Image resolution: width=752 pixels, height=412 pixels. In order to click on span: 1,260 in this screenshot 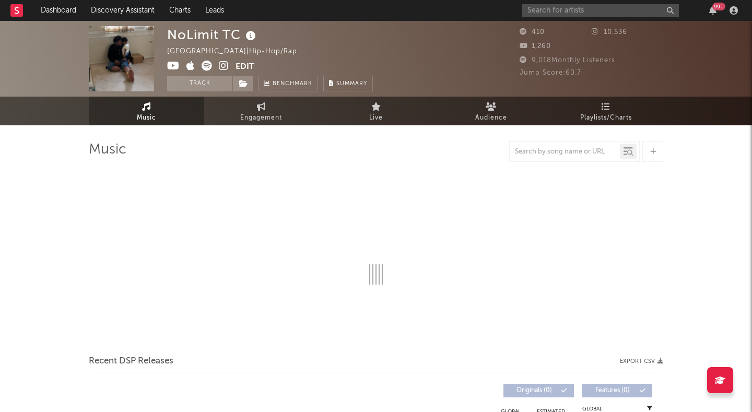, I will do `click(535, 46)`.